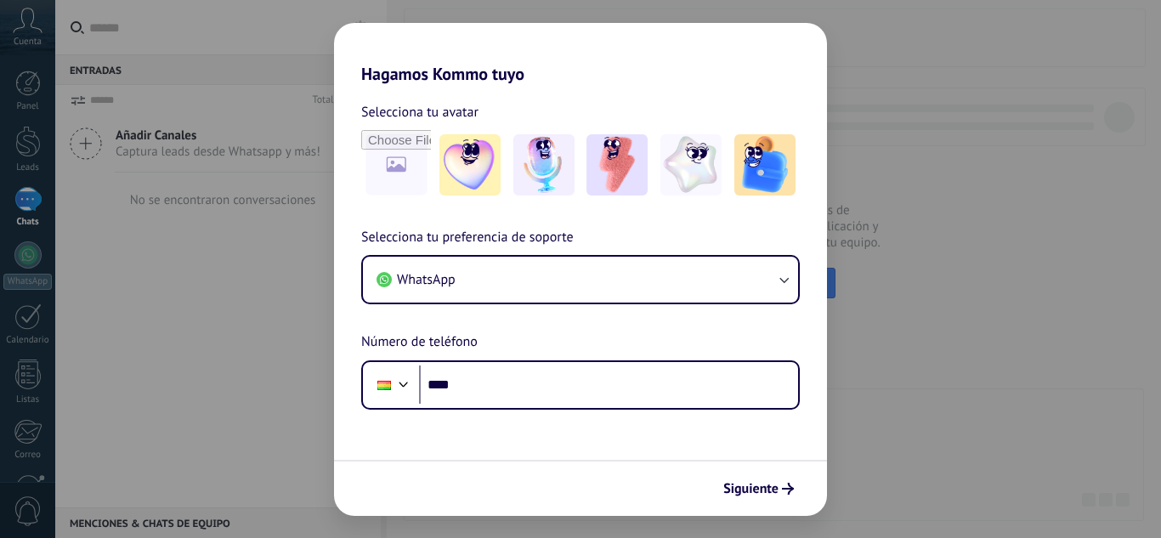 This screenshot has width=1161, height=538. Describe the element at coordinates (419, 343) in the screenshot. I see `span: Número de teléfono` at that location.